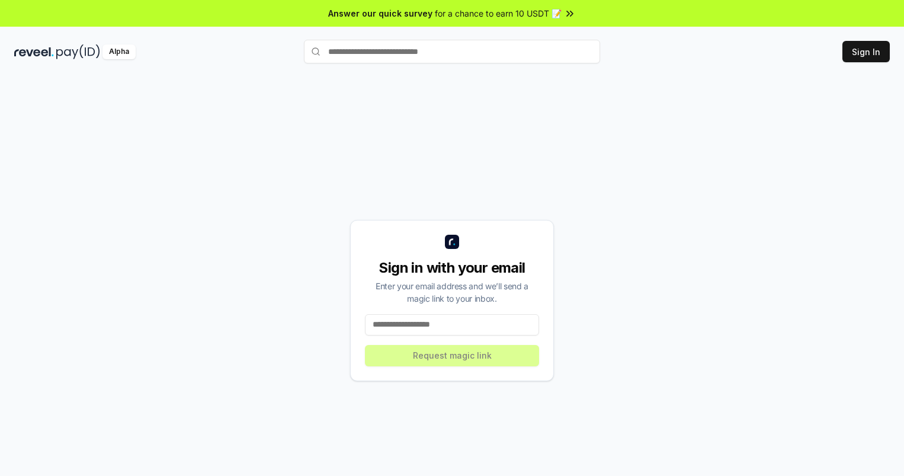  What do you see at coordinates (452, 292) in the screenshot?
I see `div: Enter your email address and we’ll send a magic link to your inbox.` at bounding box center [452, 292].